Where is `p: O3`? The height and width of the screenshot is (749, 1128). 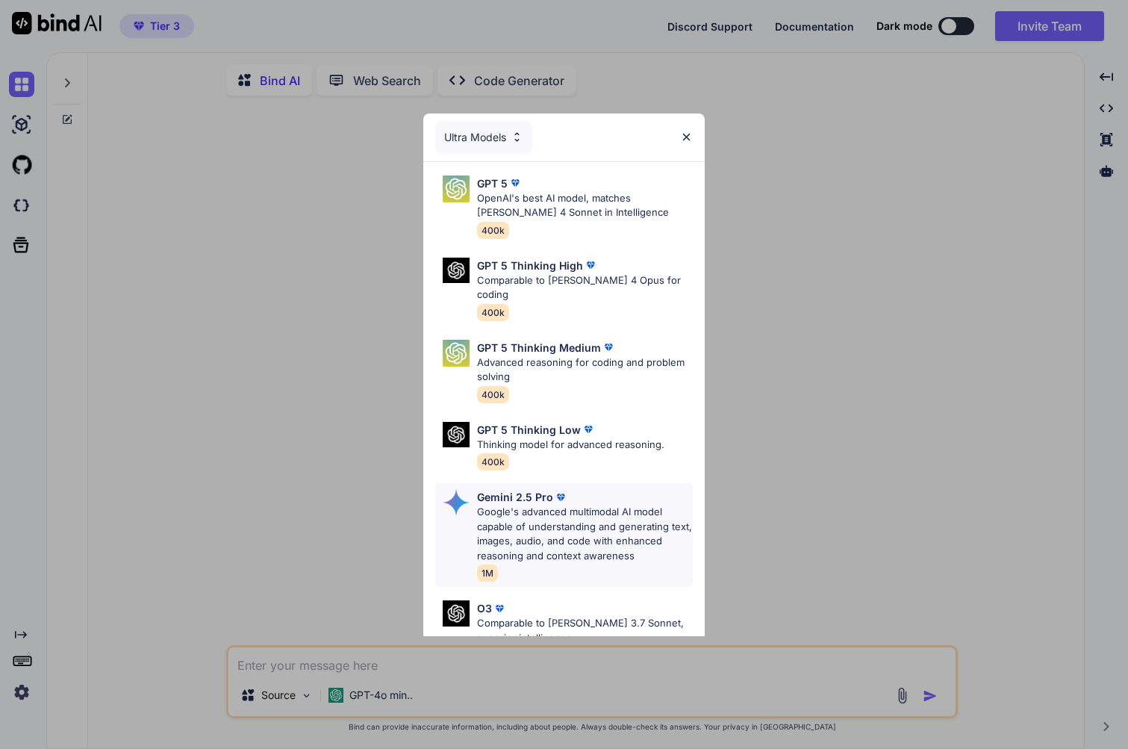 p: O3 is located at coordinates (485, 608).